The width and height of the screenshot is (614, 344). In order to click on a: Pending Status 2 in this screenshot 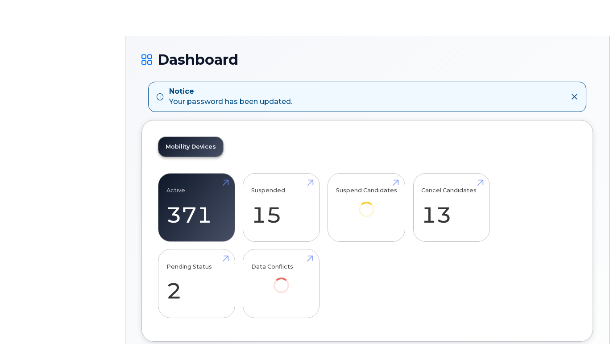, I will do `click(196, 284)`.